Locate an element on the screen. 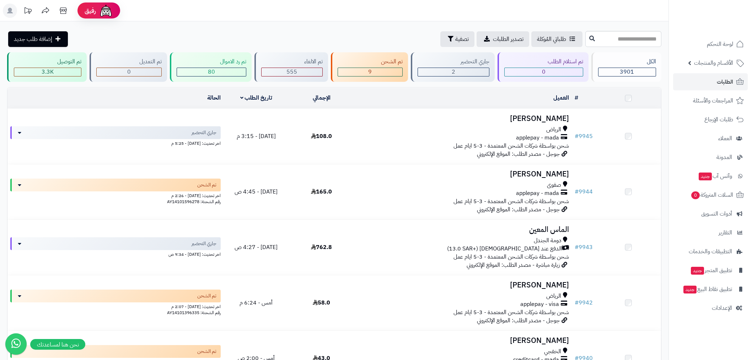 The image size is (752, 360). a: تاريخ الطلب is located at coordinates (256, 98).